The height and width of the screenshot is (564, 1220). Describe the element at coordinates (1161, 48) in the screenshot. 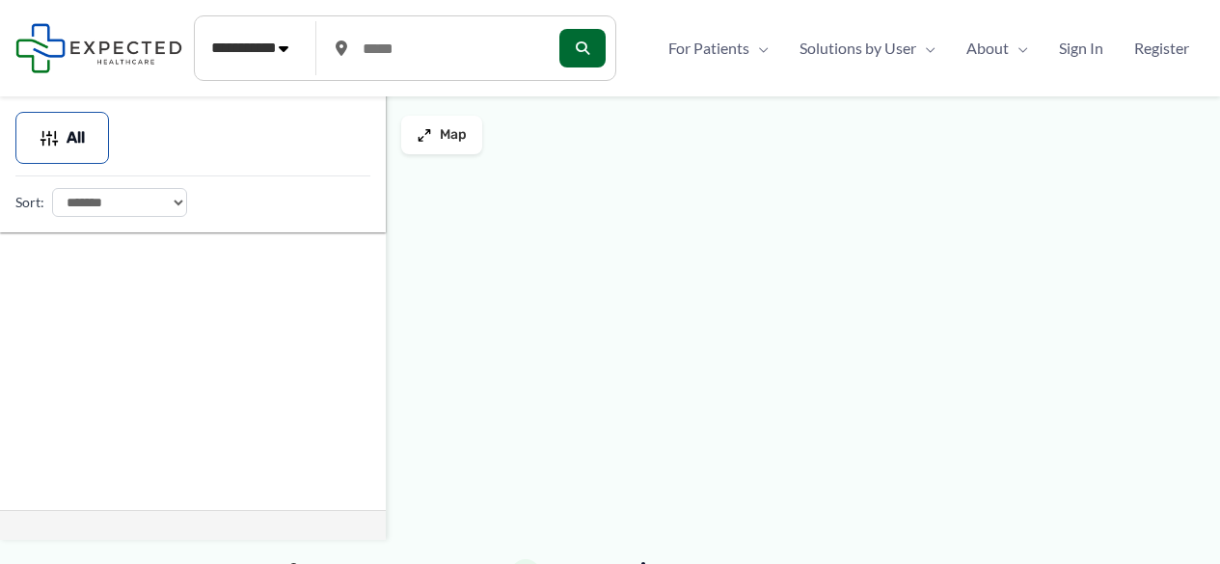

I see `span: Register` at that location.